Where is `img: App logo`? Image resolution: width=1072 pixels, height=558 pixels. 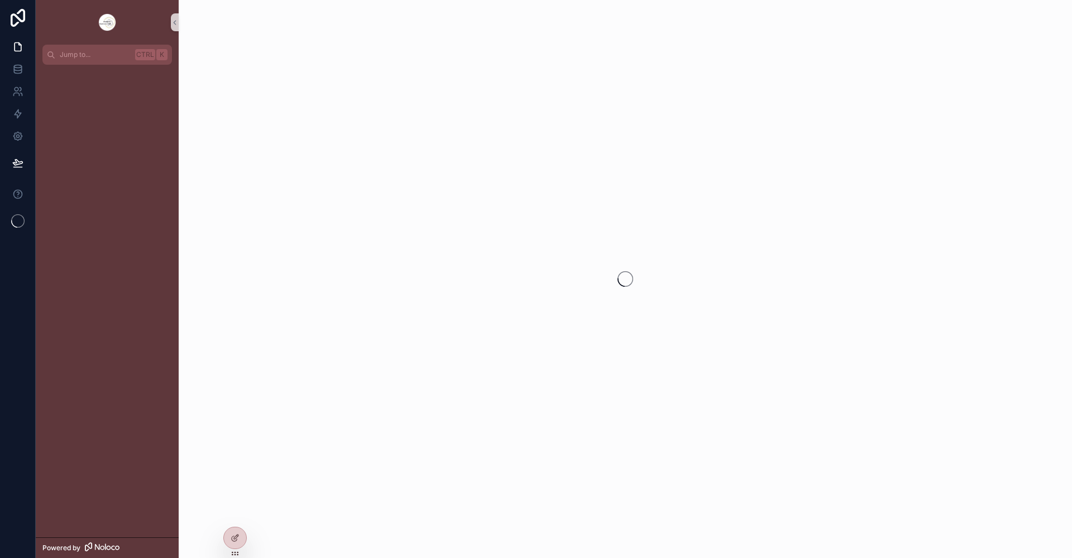 img: App logo is located at coordinates (107, 22).